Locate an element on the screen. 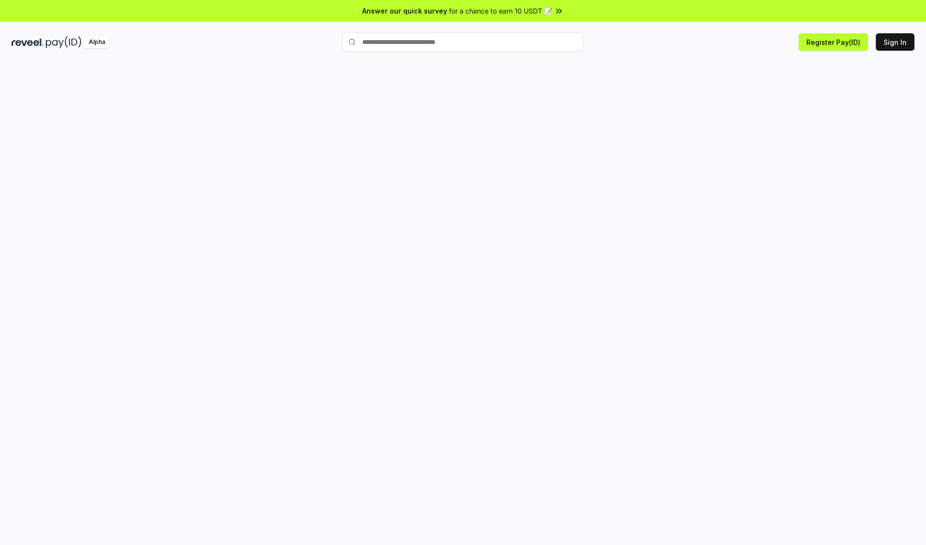  div: Alpha is located at coordinates (97, 42).